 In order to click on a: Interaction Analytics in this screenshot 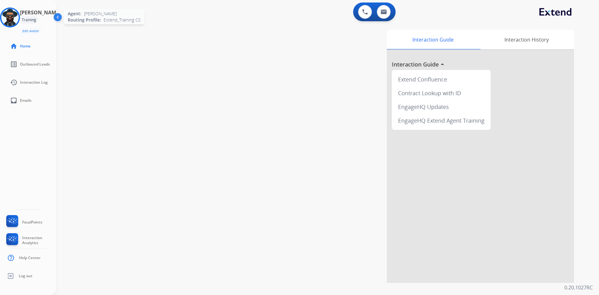, I will do `click(31, 240)`.